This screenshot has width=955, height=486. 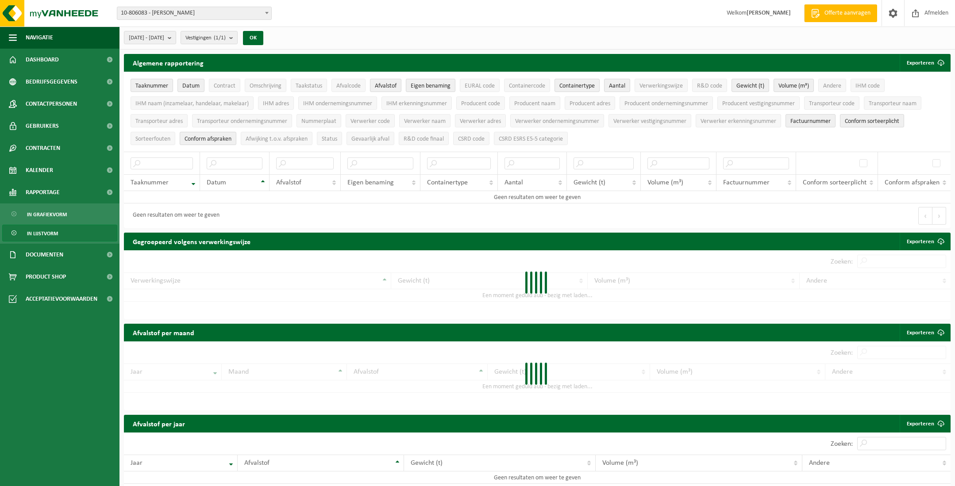 What do you see at coordinates (831, 104) in the screenshot?
I see `span: Transporteur code` at bounding box center [831, 104].